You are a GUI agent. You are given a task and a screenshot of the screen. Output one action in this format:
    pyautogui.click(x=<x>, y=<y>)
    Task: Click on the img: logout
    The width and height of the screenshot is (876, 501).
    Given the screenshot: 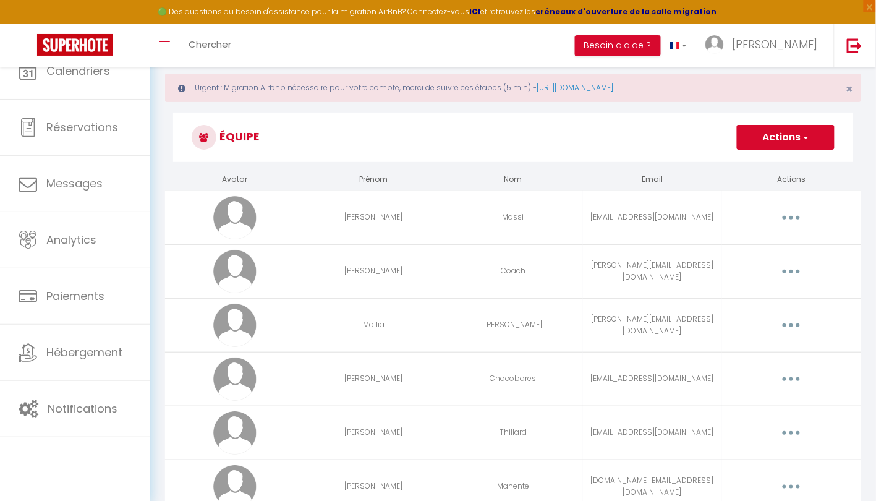 What is the action you would take?
    pyautogui.click(x=855, y=45)
    